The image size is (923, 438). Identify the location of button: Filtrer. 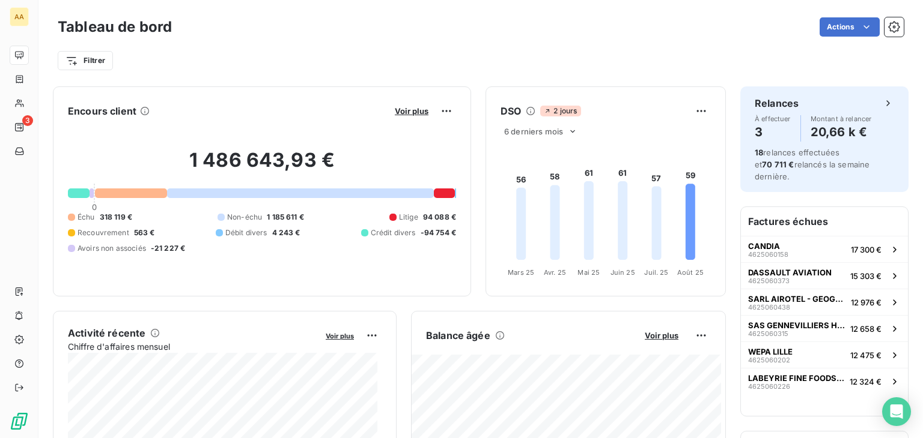
(85, 61).